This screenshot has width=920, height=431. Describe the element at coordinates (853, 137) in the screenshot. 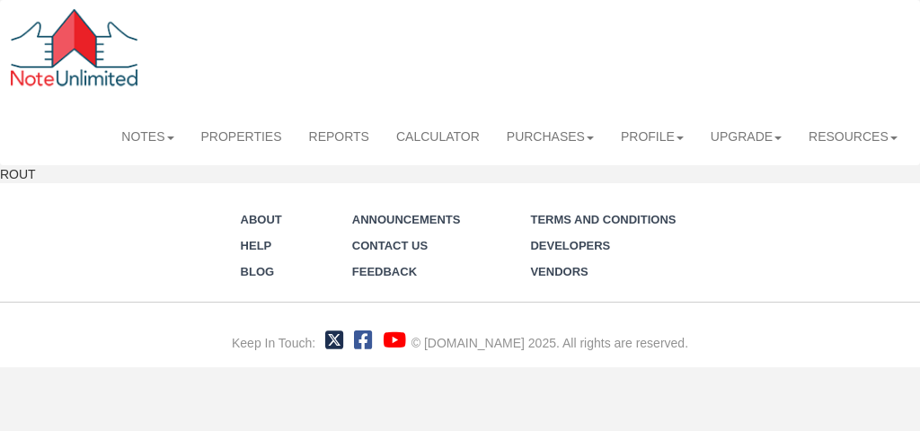

I see `a: Resources` at that location.